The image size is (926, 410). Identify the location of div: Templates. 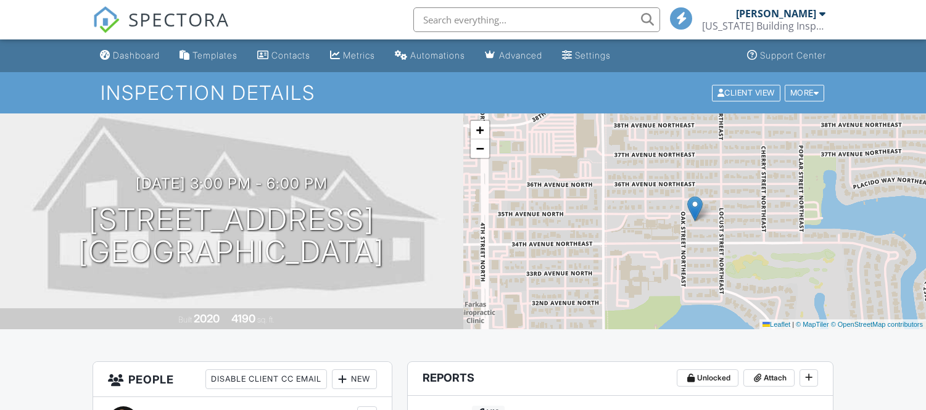
(215, 55).